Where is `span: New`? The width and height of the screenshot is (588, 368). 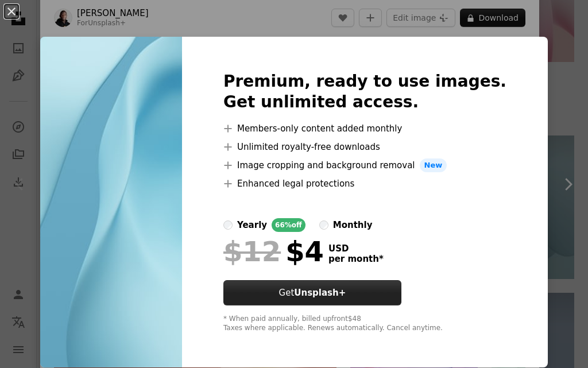 span: New is located at coordinates (433, 165).